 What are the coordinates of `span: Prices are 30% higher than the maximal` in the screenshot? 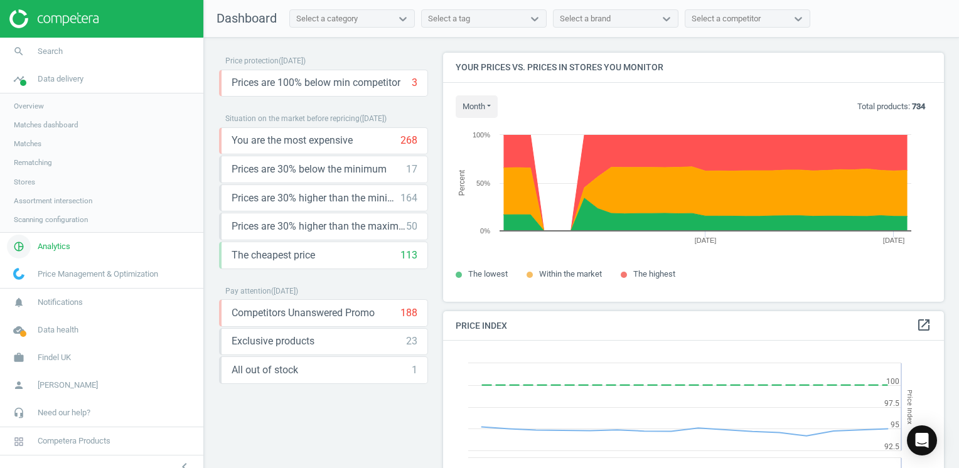 It's located at (319, 227).